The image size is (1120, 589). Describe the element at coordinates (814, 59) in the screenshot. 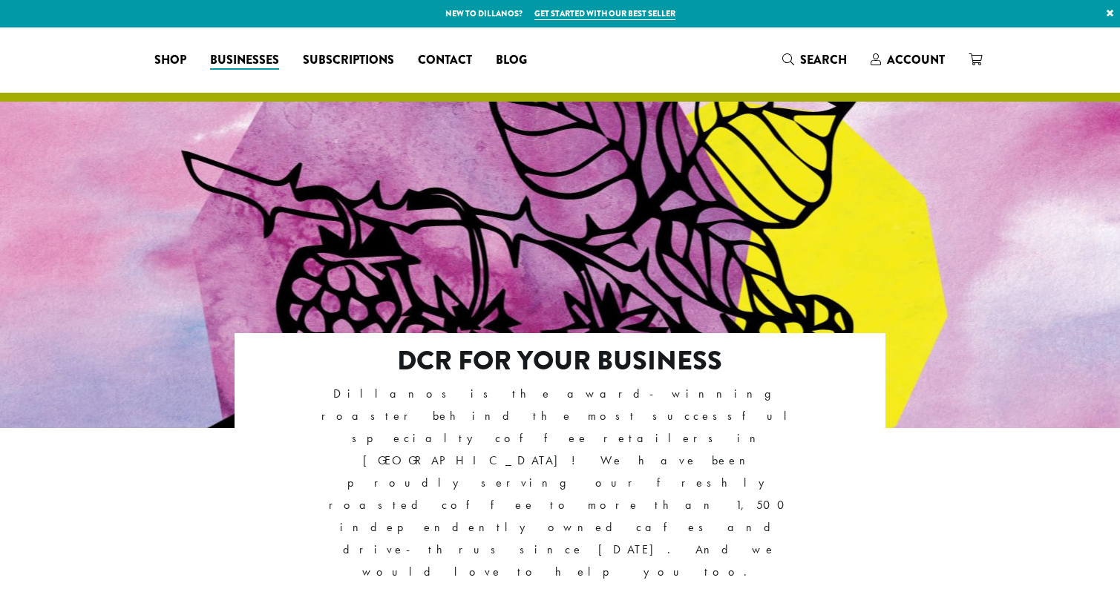

I see `a: Search` at that location.